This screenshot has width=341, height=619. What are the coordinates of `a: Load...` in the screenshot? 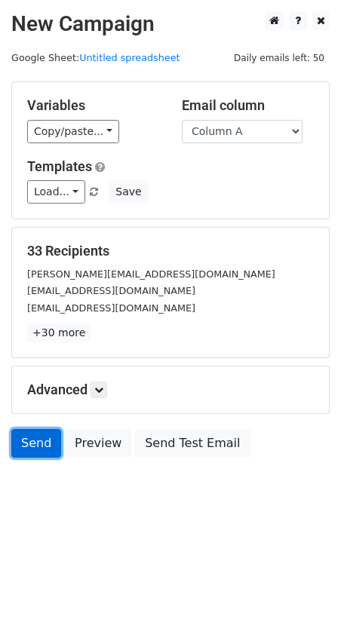 It's located at (56, 191).